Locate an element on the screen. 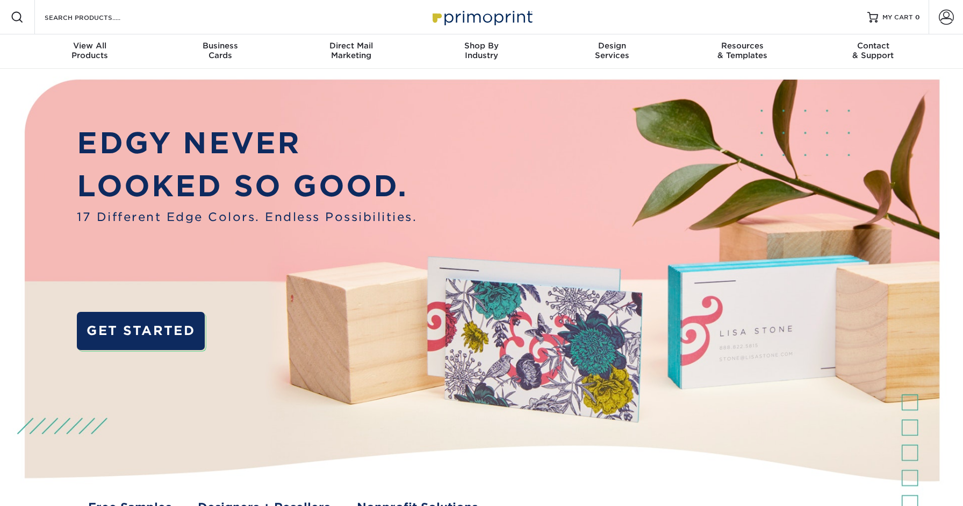 This screenshot has width=963, height=506. div: Marketing is located at coordinates (351, 51).